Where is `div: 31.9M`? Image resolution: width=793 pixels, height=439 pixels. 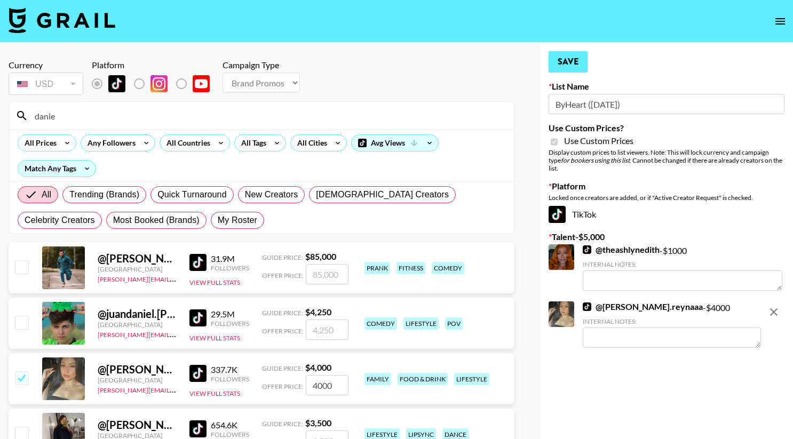 div: 31.9M is located at coordinates (230, 259).